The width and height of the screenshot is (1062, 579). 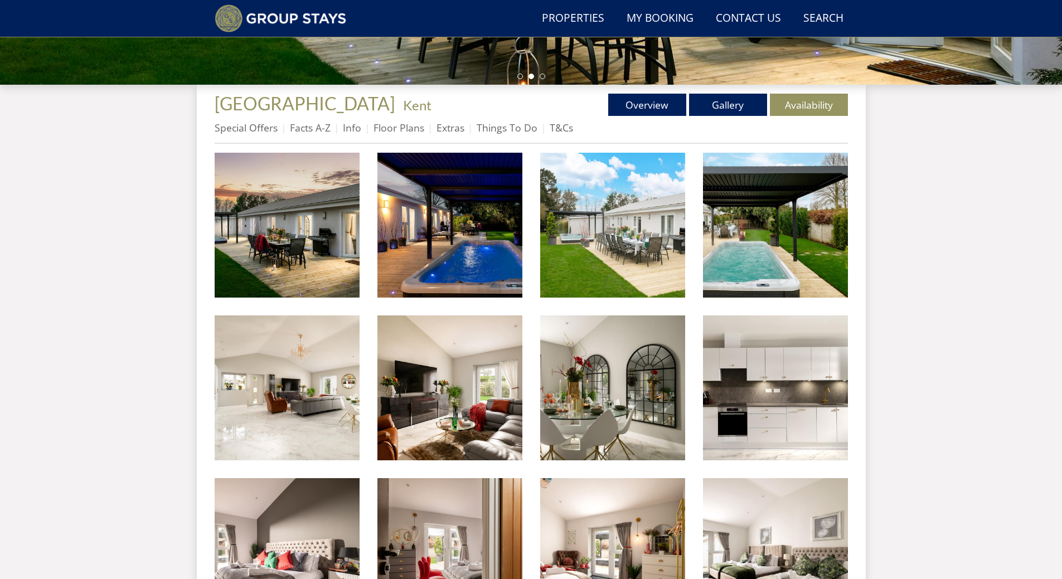 I want to click on img: Formosa - Luxury togetherness for your group holidays in the beautiful Kent countryside, so click(x=450, y=388).